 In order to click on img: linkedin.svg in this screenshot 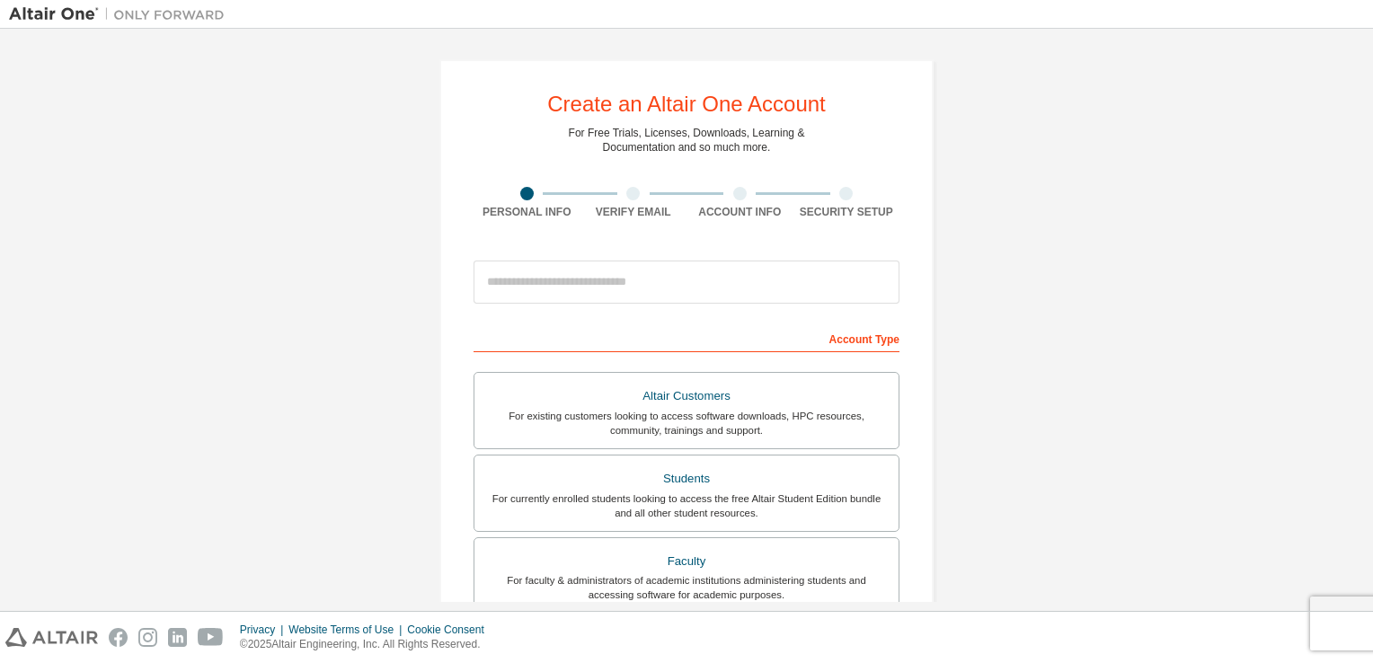, I will do `click(177, 637)`.